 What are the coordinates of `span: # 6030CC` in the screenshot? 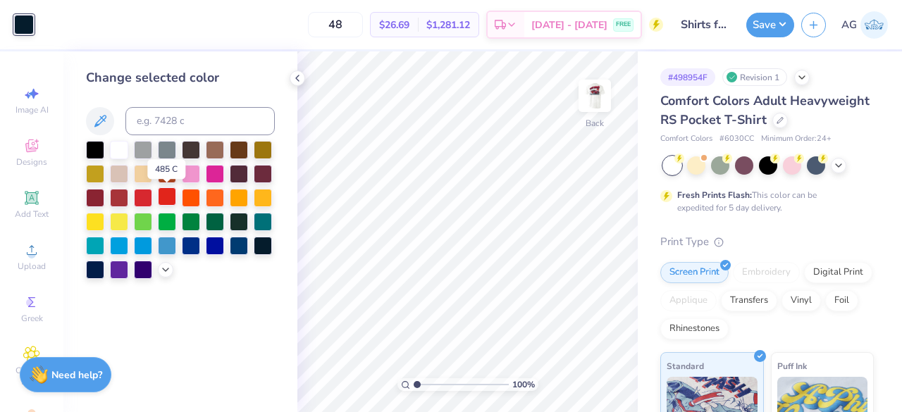 It's located at (736, 139).